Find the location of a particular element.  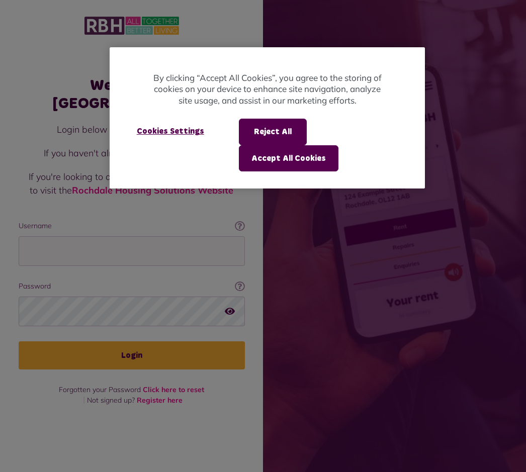

p: By clicking “Accept All Cookies”, you agree to the storing of cookies on your device to enhance s... is located at coordinates (268, 90).